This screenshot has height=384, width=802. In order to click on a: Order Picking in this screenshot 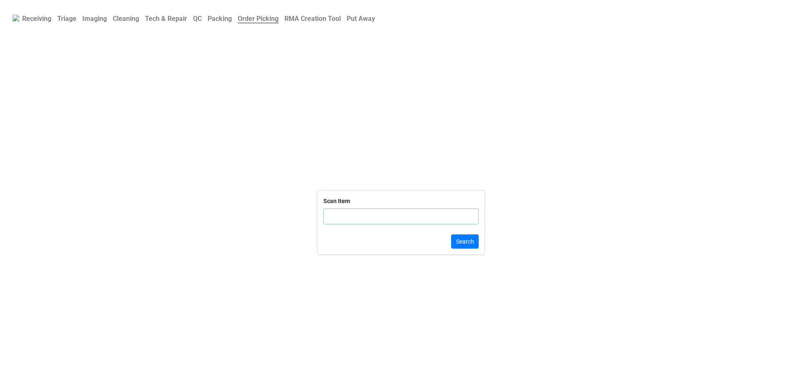, I will do `click(258, 18)`.